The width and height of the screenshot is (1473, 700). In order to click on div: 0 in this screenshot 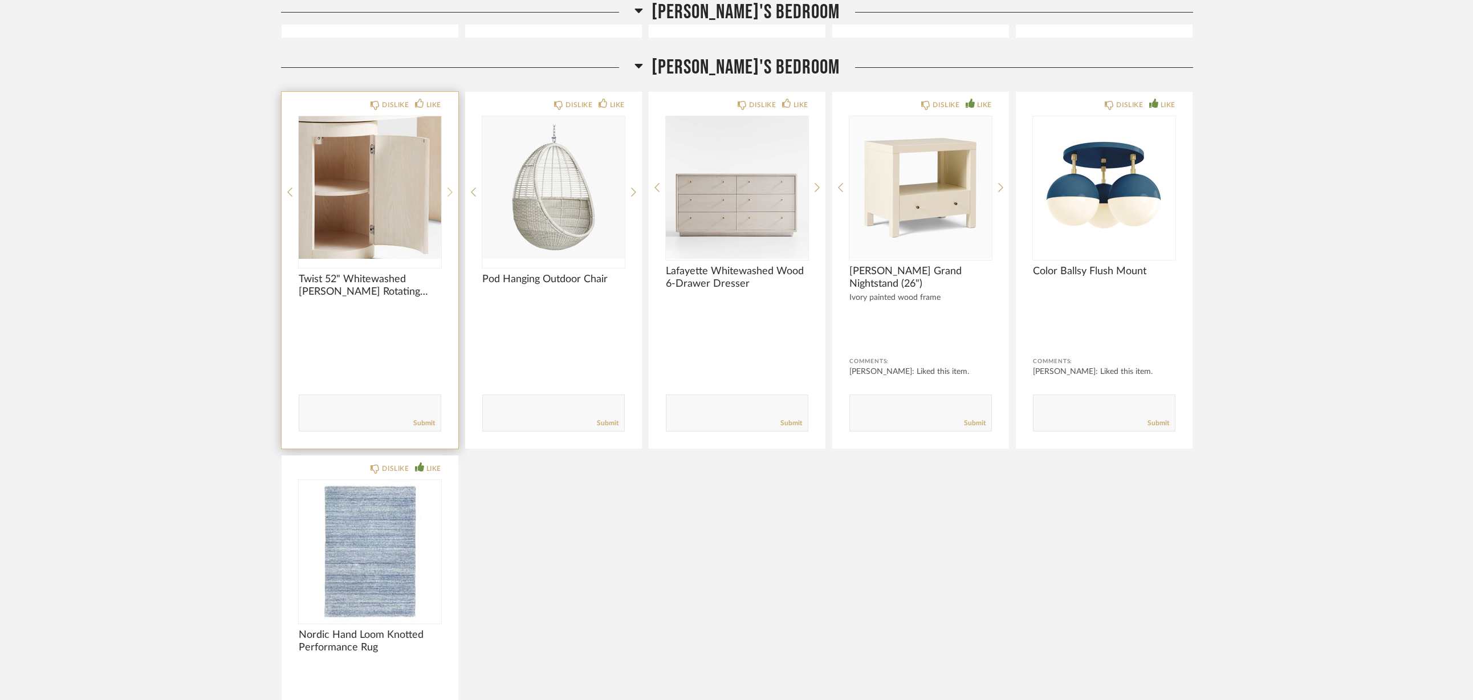, I will do `click(553, 188)`.